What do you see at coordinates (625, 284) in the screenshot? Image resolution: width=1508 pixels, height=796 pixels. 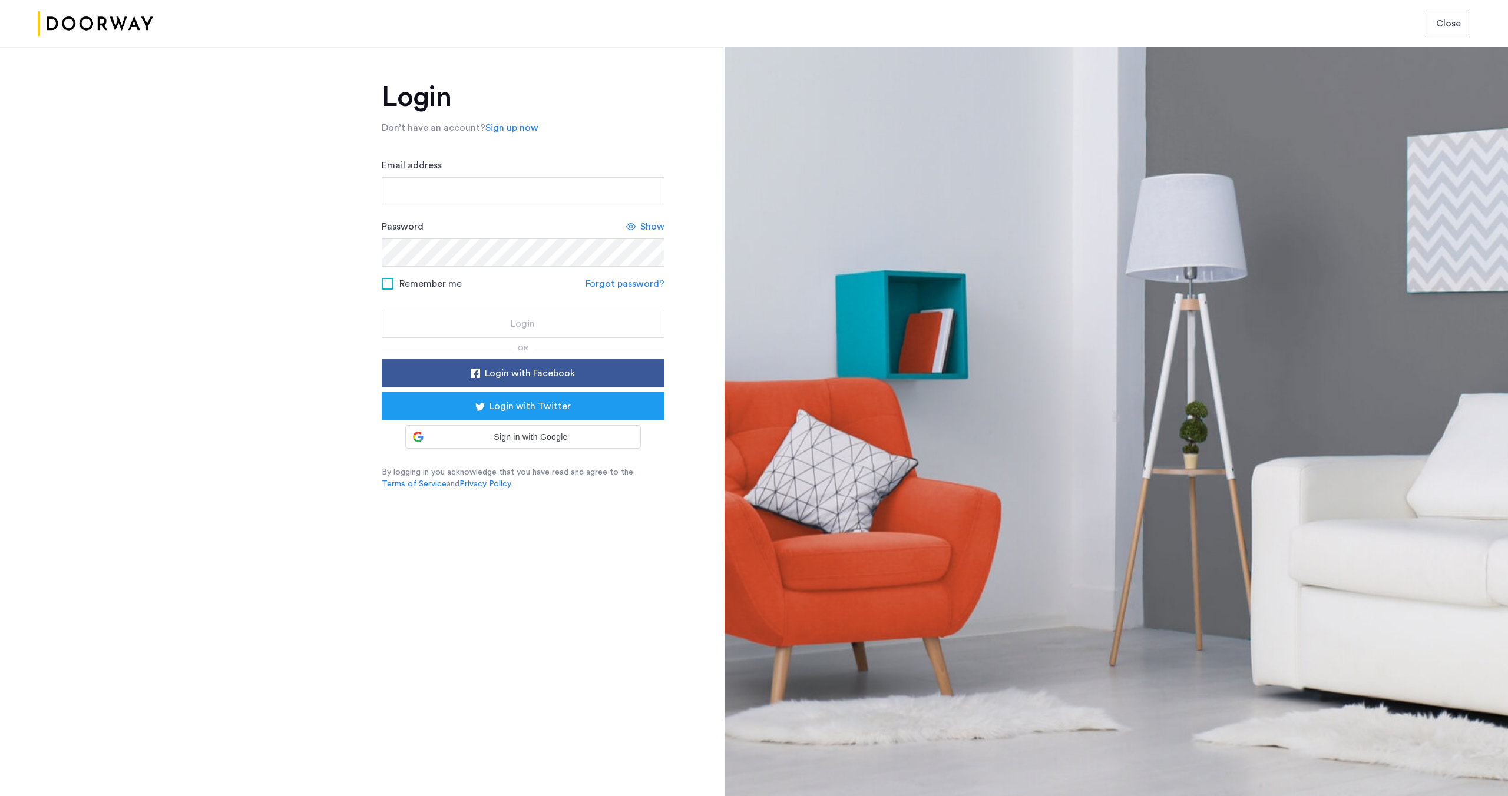 I see `a: Forgot password?` at bounding box center [625, 284].